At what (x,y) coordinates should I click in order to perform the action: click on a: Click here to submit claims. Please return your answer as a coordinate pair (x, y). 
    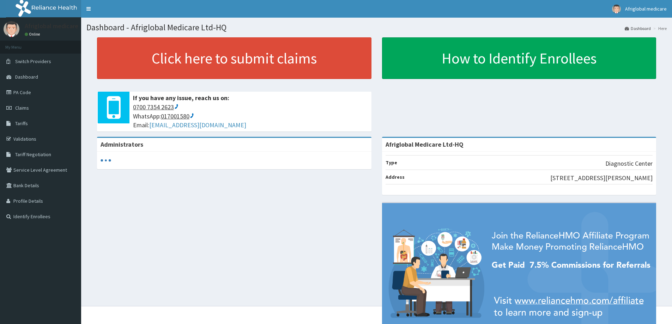
    Looking at the image, I should click on (234, 58).